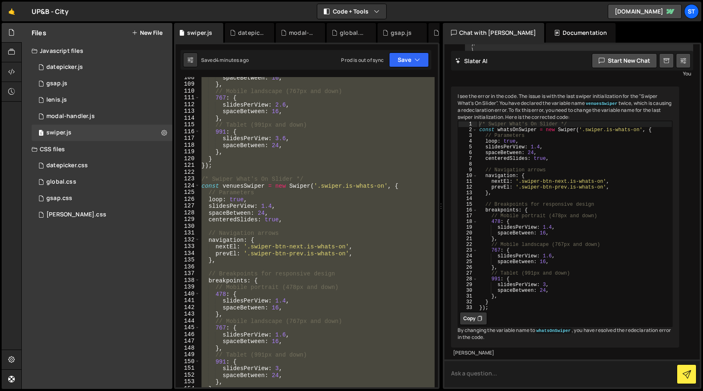 The height and width of the screenshot is (391, 703). Describe the element at coordinates (468, 302) in the screenshot. I see `div: 32` at that location.